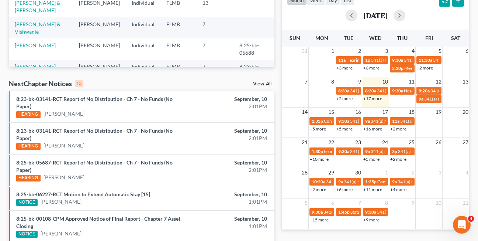 The width and height of the screenshot is (478, 241). Describe the element at coordinates (399, 189) in the screenshot. I see `a: +4 more` at that location.